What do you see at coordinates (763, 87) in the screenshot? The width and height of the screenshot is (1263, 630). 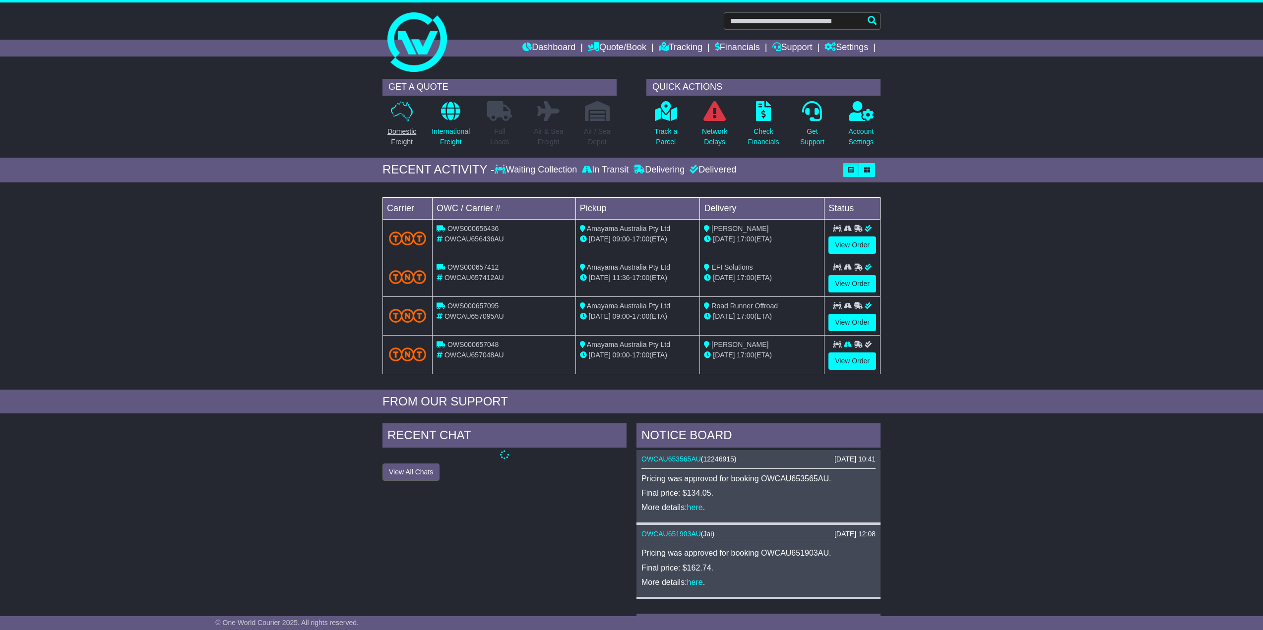 I see `div: QUICK ACTIONS` at bounding box center [763, 87].